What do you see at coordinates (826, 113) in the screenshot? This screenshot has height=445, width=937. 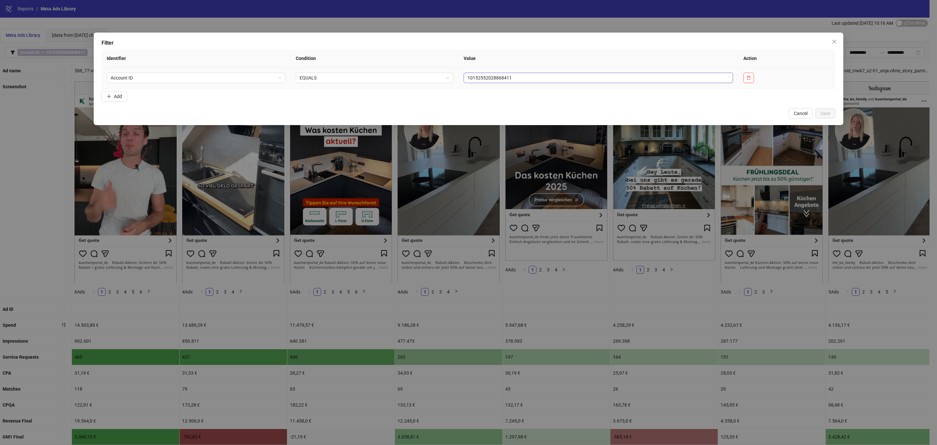 I see `button: Save` at bounding box center [826, 113].